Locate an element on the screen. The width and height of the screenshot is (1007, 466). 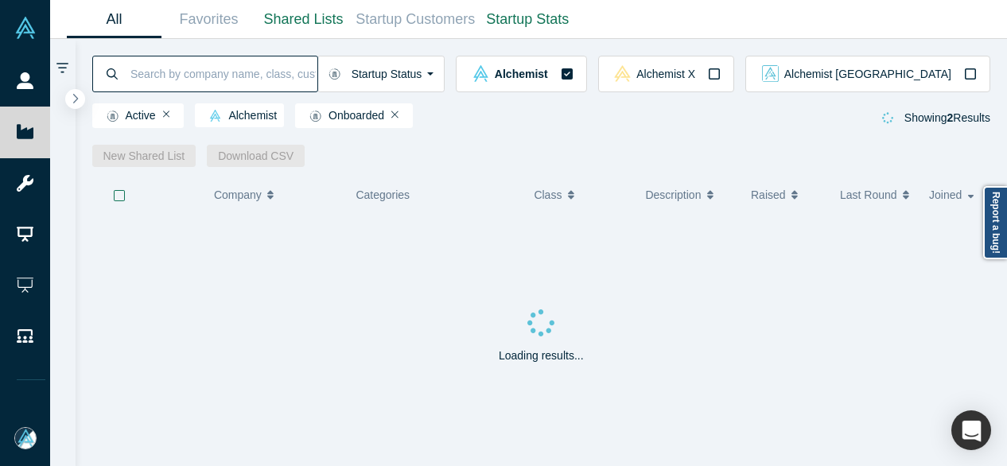
p: Loading results... is located at coordinates (541, 356).